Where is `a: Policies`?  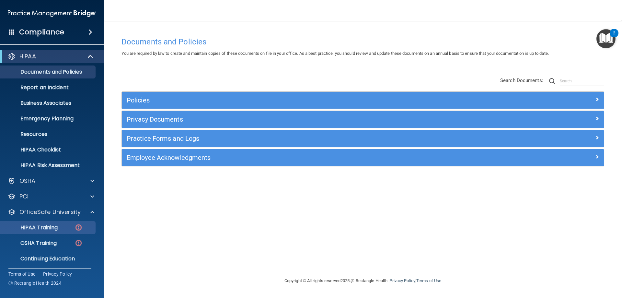 a: Policies is located at coordinates (363, 100).